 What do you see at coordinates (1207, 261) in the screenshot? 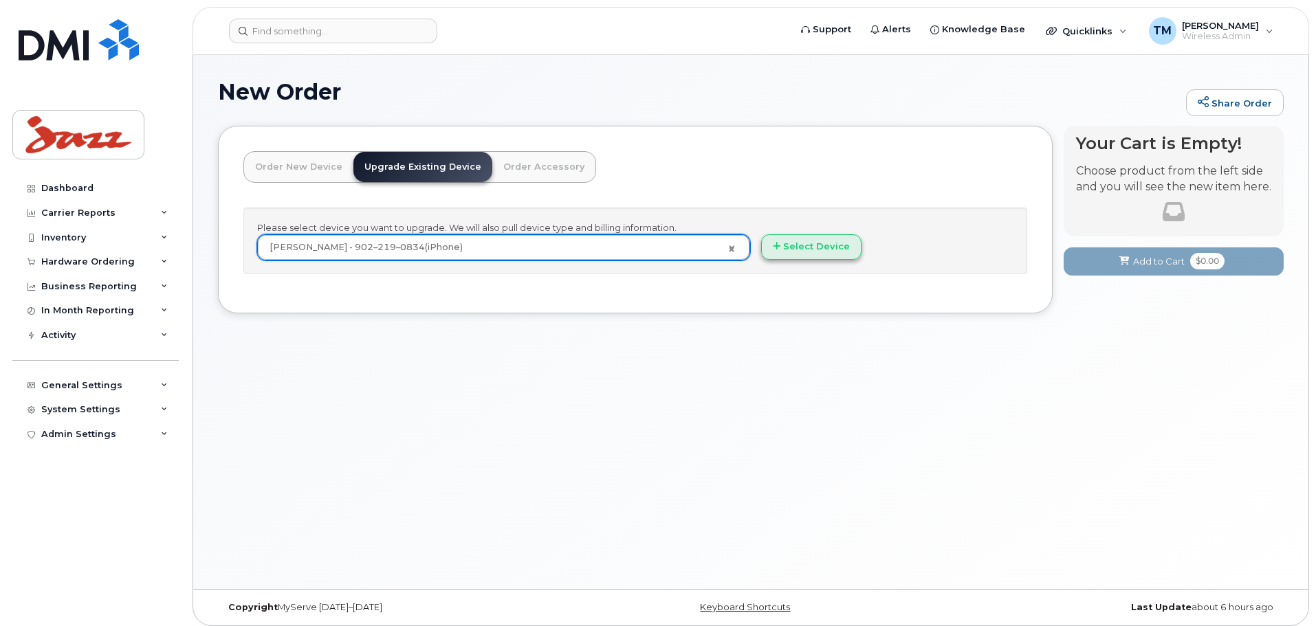
I see `span: $0.00` at bounding box center [1207, 261].